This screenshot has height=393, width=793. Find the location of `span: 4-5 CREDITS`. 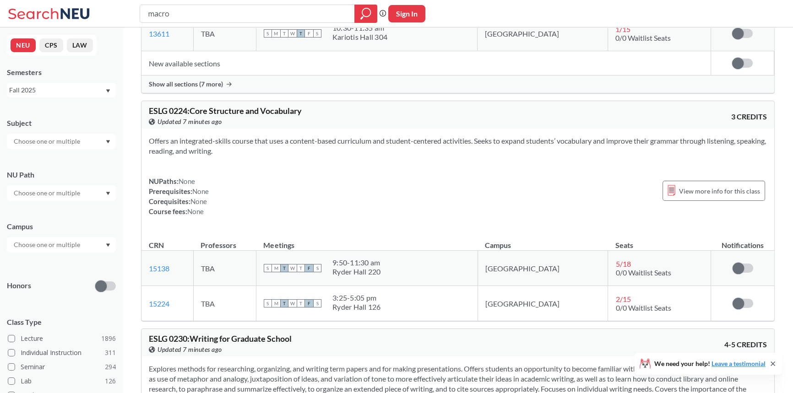

span: 4-5 CREDITS is located at coordinates (745, 345).